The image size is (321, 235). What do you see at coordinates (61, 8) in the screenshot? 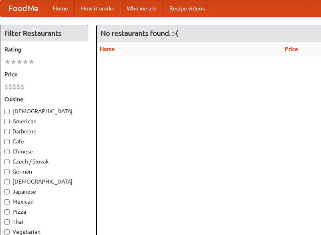
I see `a: Home` at bounding box center [61, 8].